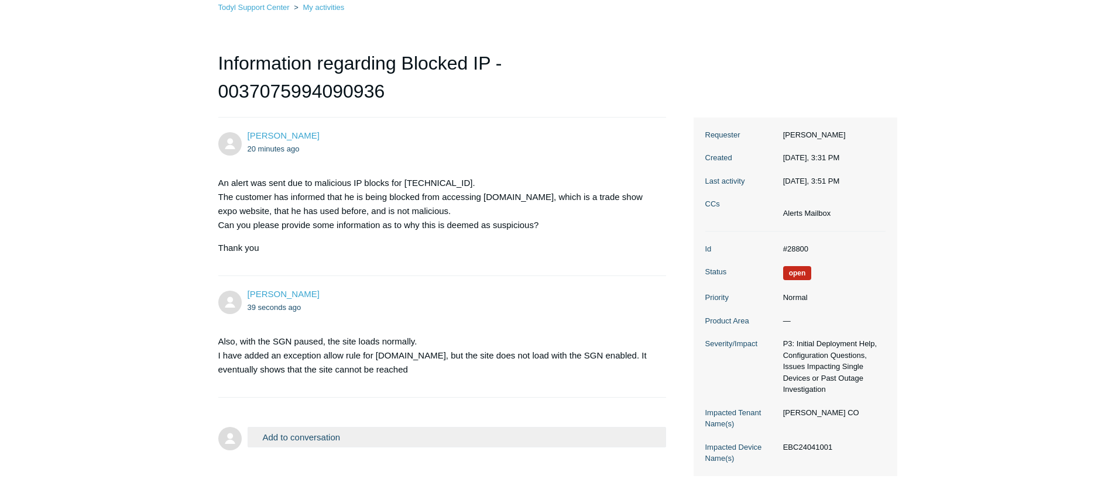 The height and width of the screenshot is (486, 1115). What do you see at coordinates (318, 7) in the screenshot?
I see `li: My activities` at bounding box center [318, 7].